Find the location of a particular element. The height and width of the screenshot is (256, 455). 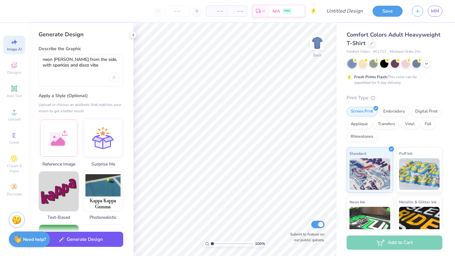

span: FREE is located at coordinates (287, 11).